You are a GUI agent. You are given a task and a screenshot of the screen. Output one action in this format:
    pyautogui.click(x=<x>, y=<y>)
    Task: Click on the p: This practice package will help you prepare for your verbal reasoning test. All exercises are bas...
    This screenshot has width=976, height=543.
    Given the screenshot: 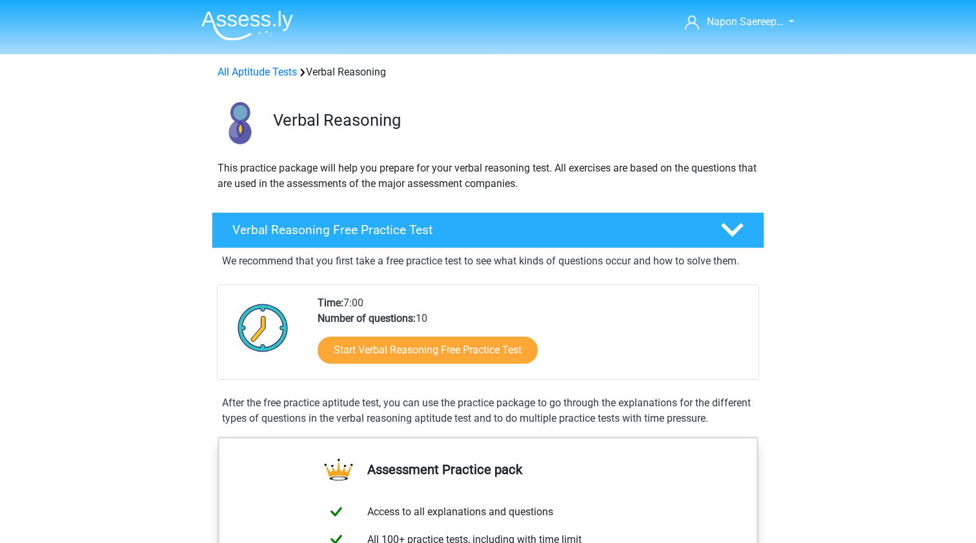 What is the action you would take?
    pyautogui.click(x=488, y=176)
    